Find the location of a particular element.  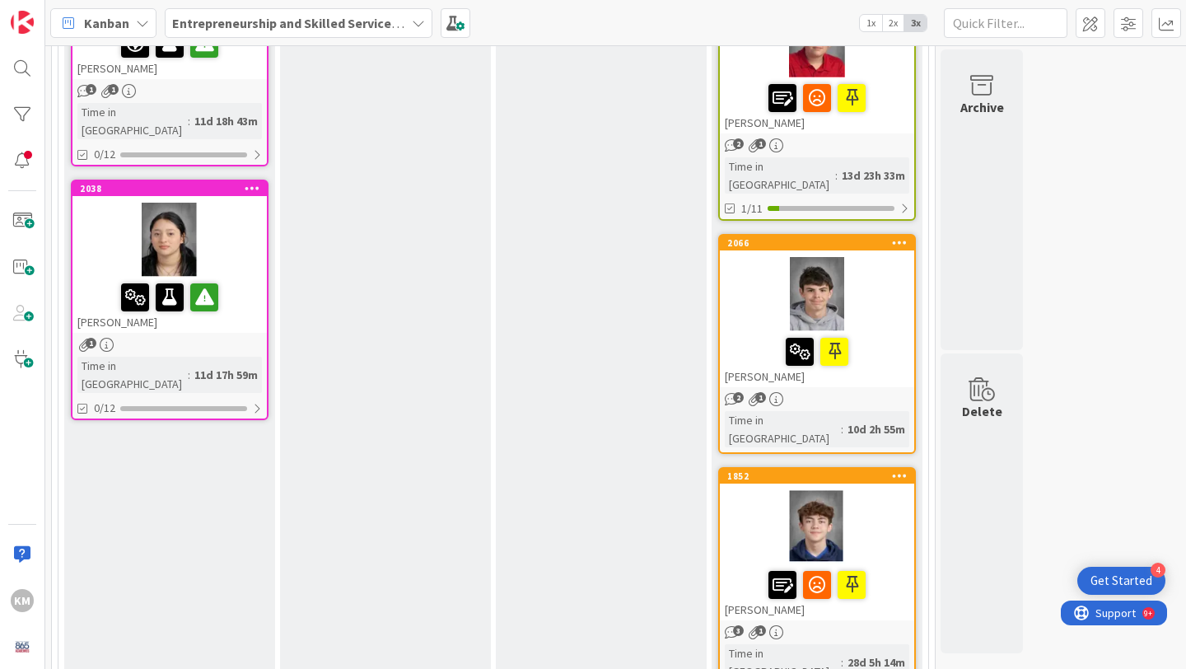

span: Kanban is located at coordinates (106, 23).